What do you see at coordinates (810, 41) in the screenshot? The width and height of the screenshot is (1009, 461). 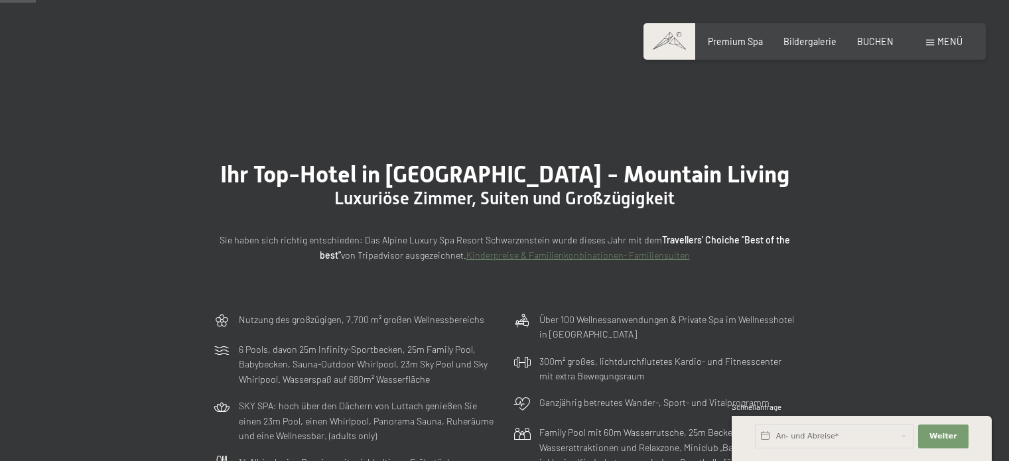 I see `a: Bildergalerie` at bounding box center [810, 41].